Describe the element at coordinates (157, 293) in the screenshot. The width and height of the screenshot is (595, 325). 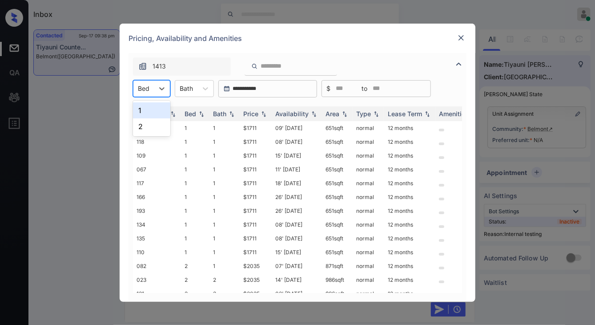
I see `td: 121` at that location.